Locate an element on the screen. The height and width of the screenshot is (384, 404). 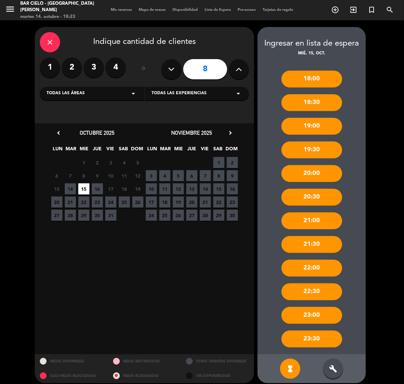
div: Ingresar en lista de espera is located at coordinates (312, 44).